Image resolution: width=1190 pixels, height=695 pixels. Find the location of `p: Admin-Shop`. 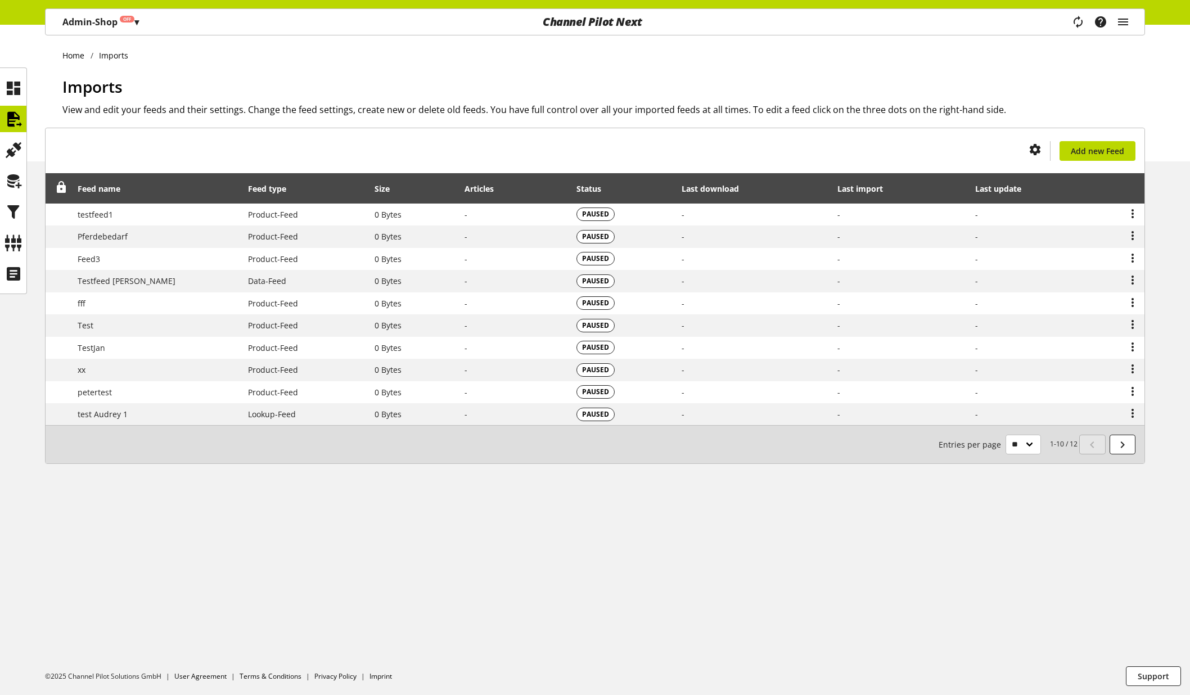

p: Admin-Shop is located at coordinates (101, 22).